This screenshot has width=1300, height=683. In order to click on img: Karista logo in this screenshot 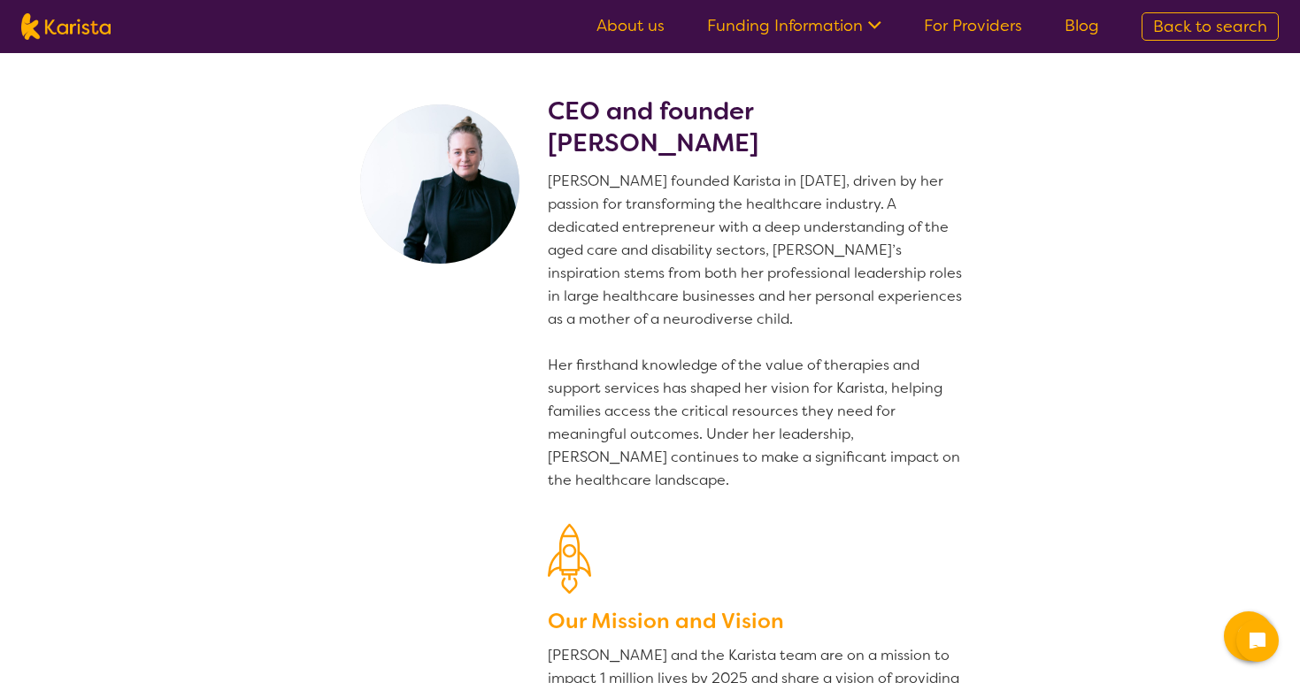, I will do `click(65, 27)`.